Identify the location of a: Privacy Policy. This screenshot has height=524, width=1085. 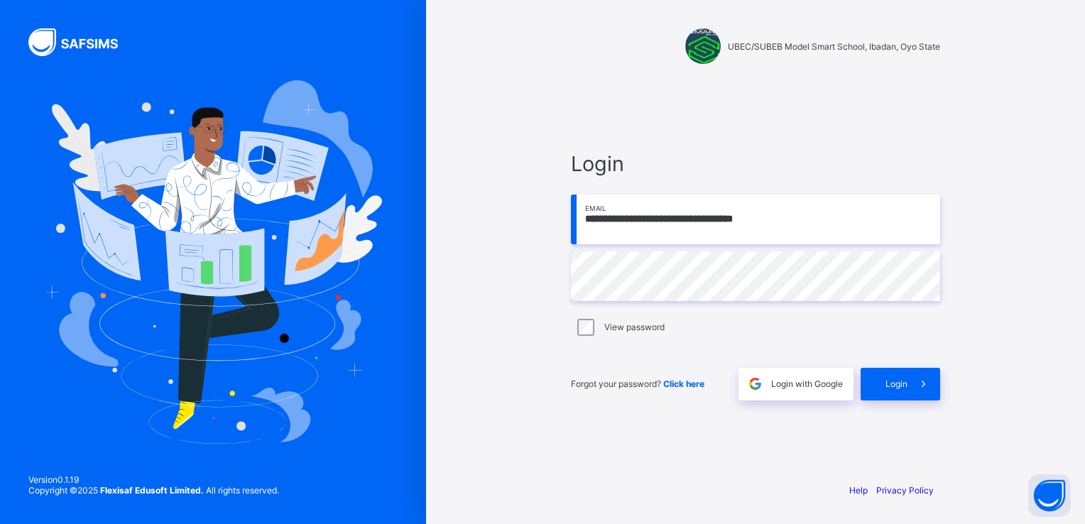
(904, 490).